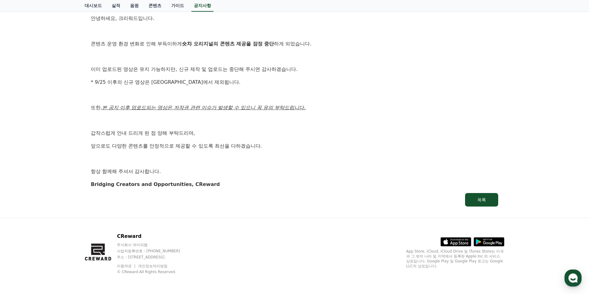 This screenshot has height=294, width=589. Describe the element at coordinates (60, 206) in the screenshot. I see `span: 대화` at that location.